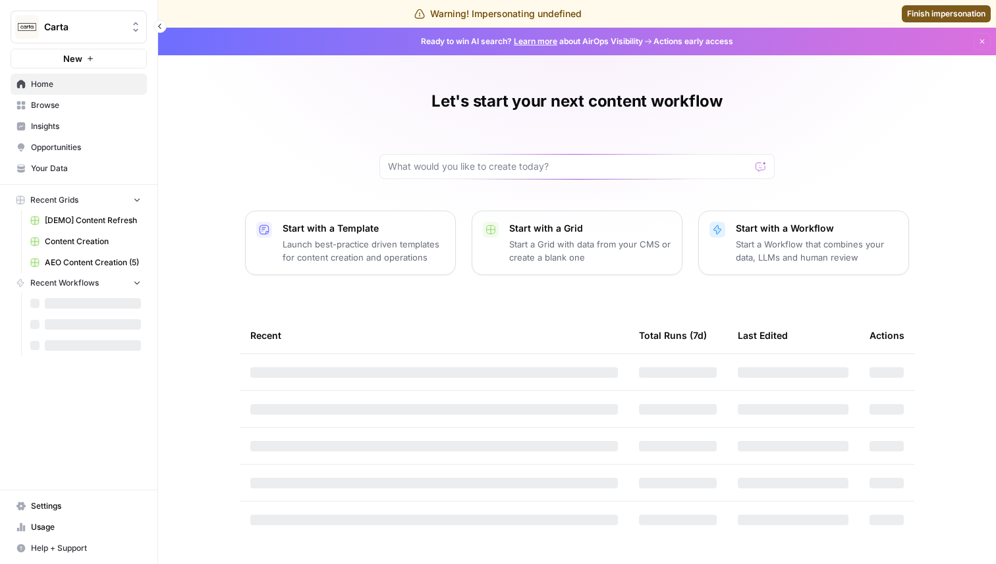 Image resolution: width=996 pixels, height=564 pixels. Describe the element at coordinates (86, 528) in the screenshot. I see `span: Usage` at that location.